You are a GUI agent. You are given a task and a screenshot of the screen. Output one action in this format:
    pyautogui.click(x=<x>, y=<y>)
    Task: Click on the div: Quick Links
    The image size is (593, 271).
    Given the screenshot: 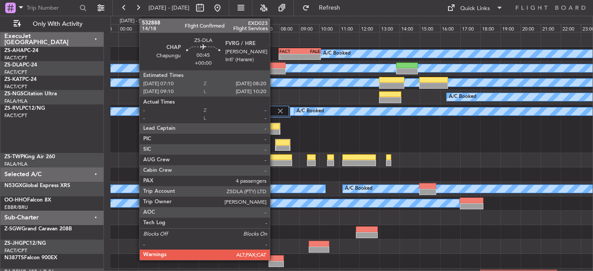 What is the action you would take?
    pyautogui.click(x=475, y=9)
    